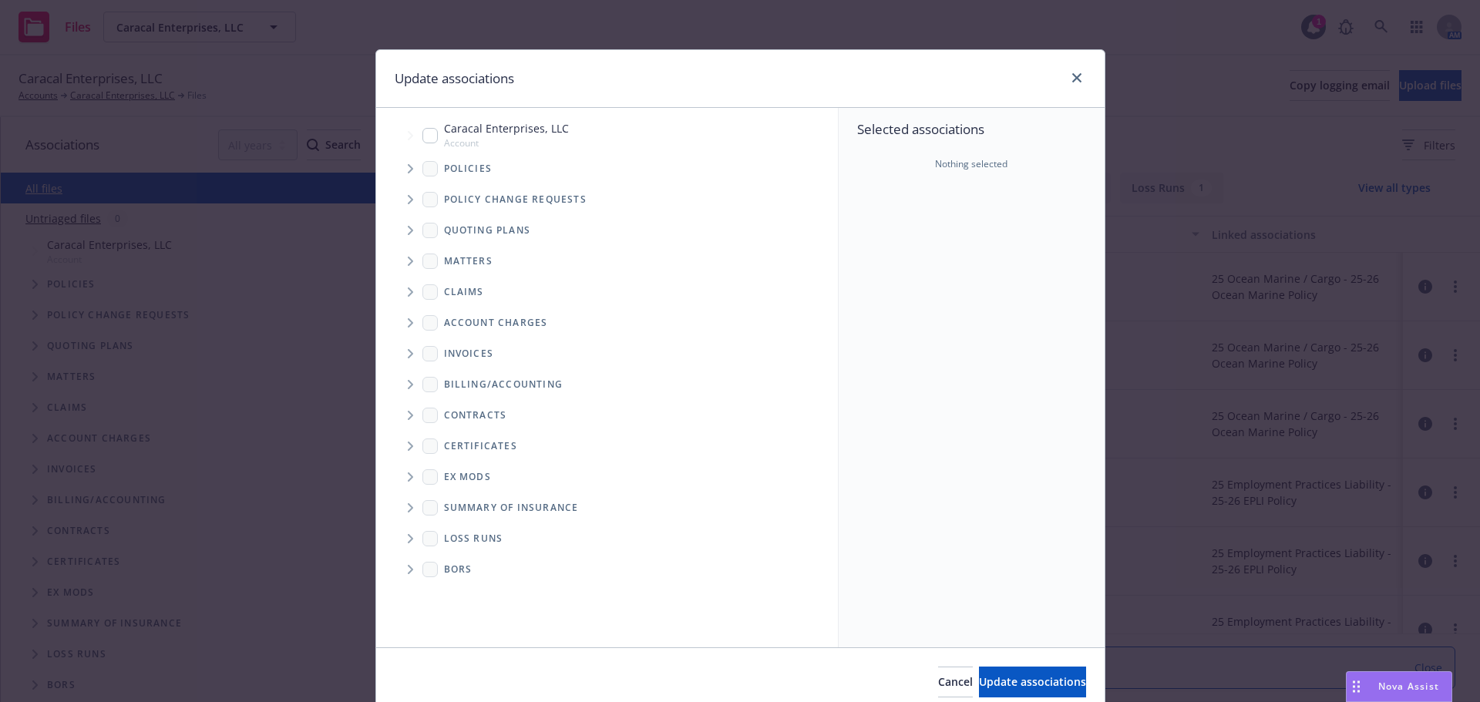 This screenshot has width=1480, height=702. Describe the element at coordinates (1032, 682) in the screenshot. I see `button: Update associations` at that location.